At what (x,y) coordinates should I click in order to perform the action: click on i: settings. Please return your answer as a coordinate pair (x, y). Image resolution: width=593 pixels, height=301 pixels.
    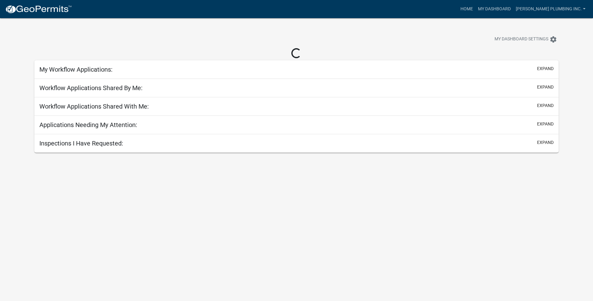
    Looking at the image, I should click on (553, 39).